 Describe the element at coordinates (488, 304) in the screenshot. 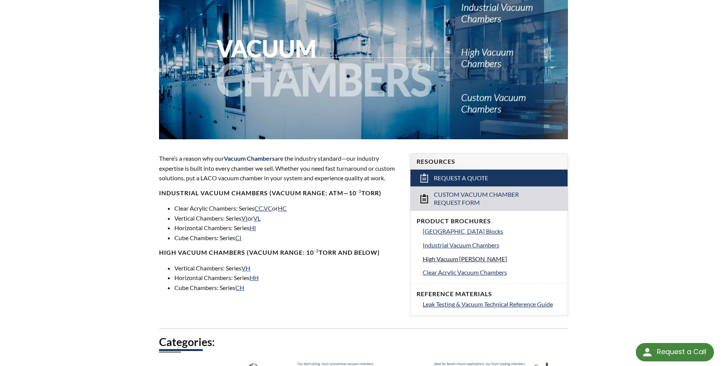

I see `span: Leak Testing & Vacuum Technical Reference Guide` at that location.